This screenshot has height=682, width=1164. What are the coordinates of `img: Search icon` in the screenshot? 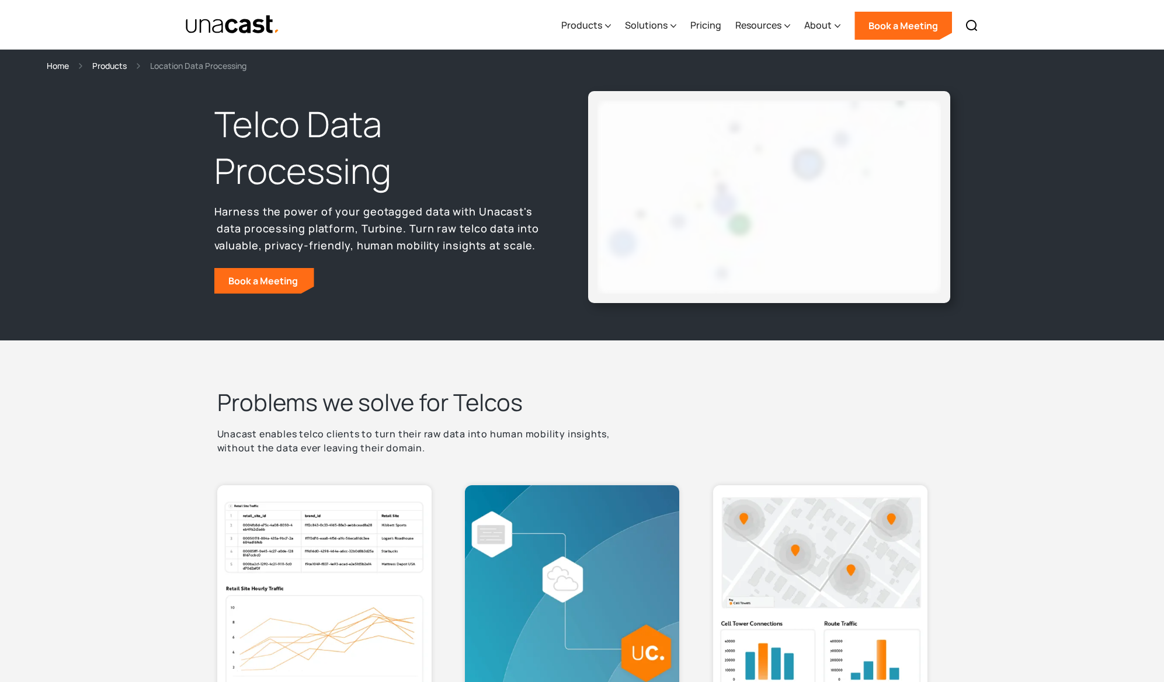 It's located at (972, 26).